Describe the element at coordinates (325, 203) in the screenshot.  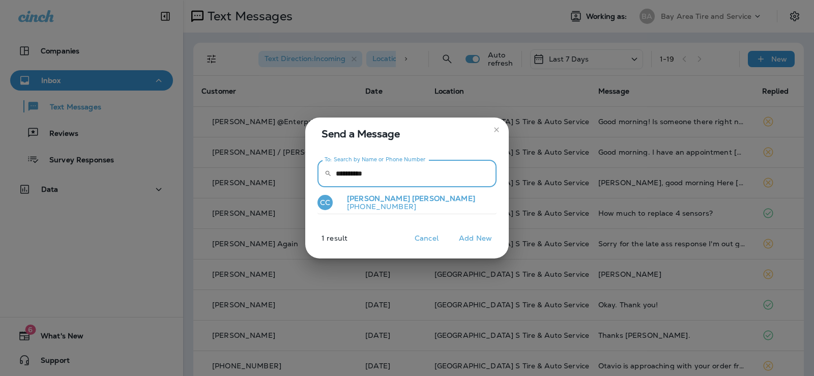
I see `div: CC` at that location.